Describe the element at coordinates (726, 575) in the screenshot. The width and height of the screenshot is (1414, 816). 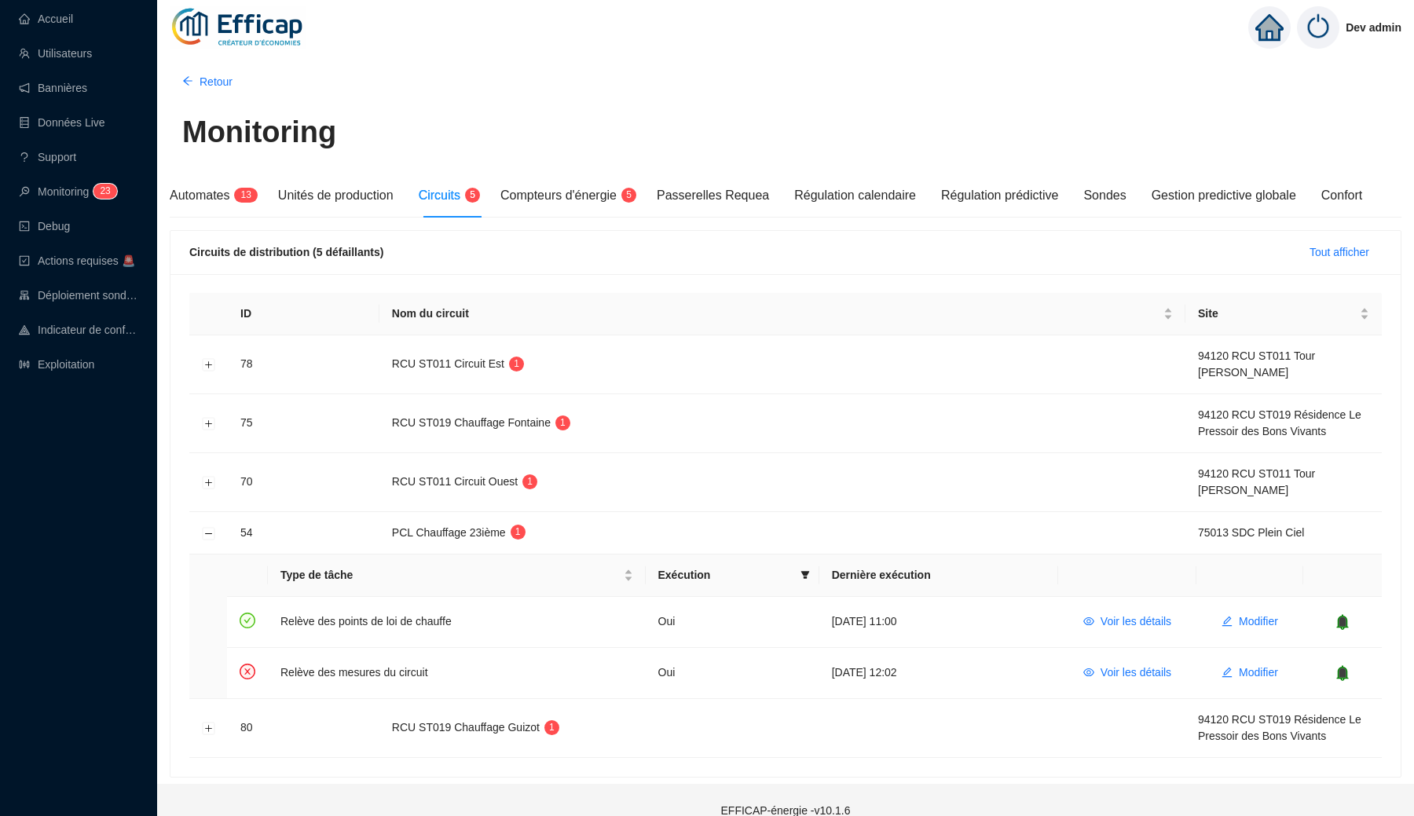
I see `span: Exécution` at that location.